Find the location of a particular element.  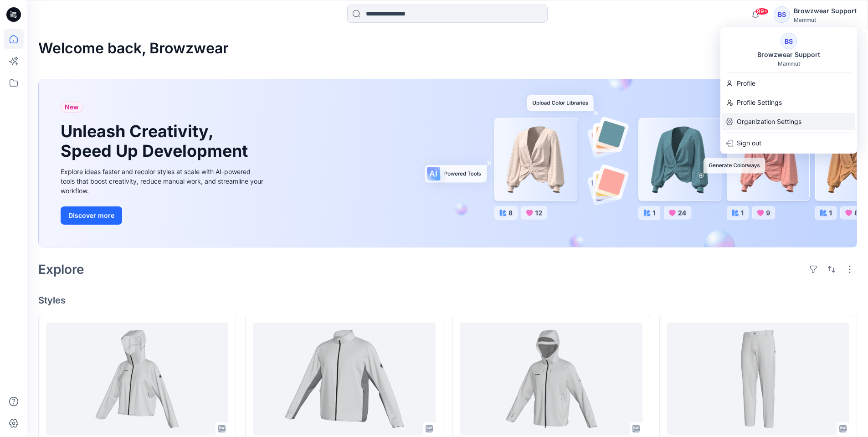

a: 105475_Commute Light Hooded Jacket AF Women is located at coordinates (137, 379).